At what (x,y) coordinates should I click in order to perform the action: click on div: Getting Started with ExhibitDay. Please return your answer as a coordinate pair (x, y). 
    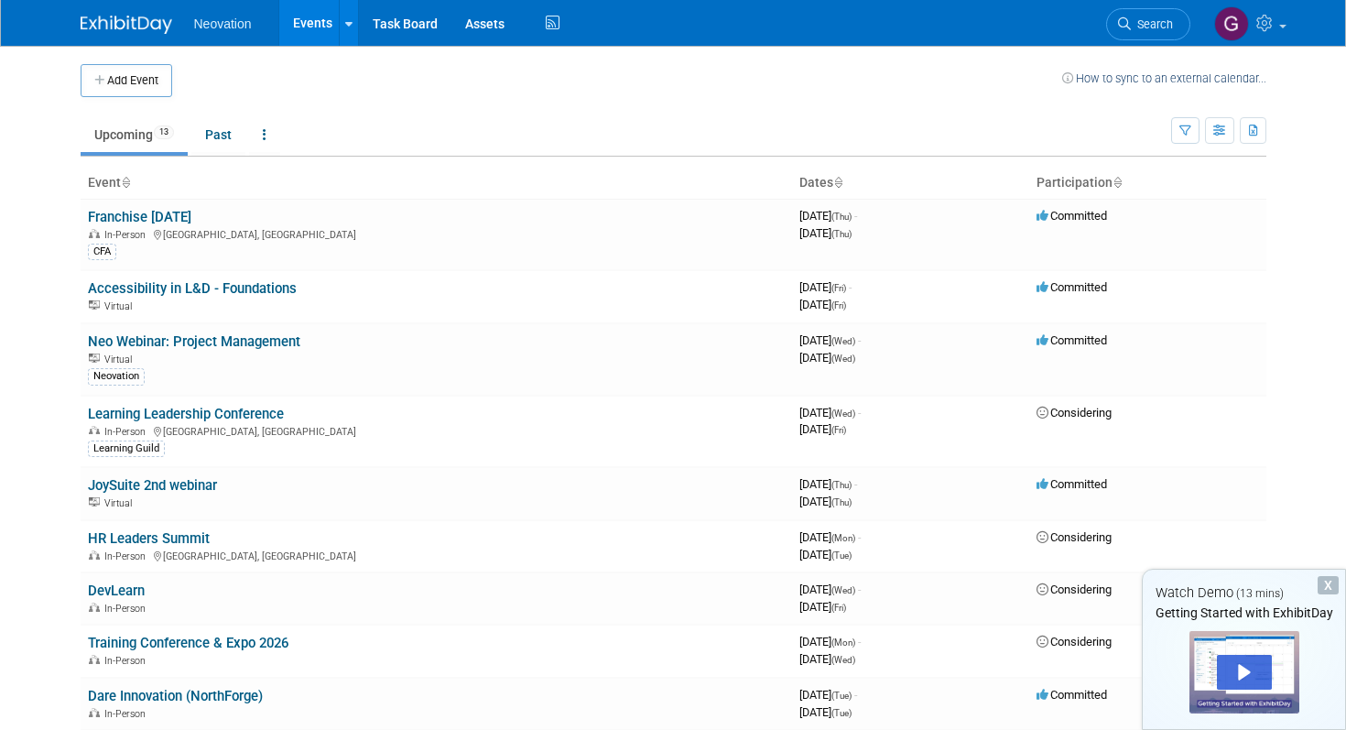
    Looking at the image, I should click on (1244, 613).